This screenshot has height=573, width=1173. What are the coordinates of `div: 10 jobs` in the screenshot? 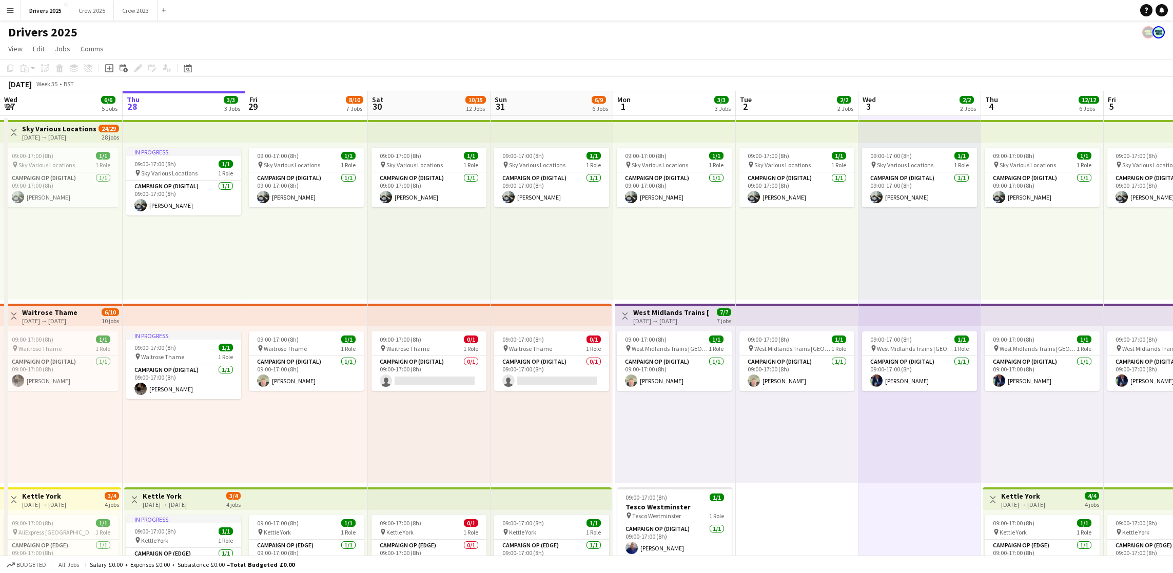 It's located at (110, 320).